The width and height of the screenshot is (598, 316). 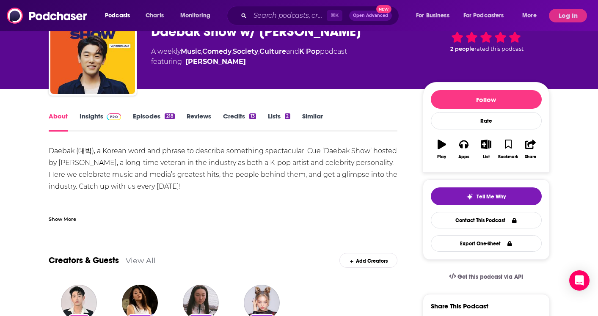 I want to click on img: Daebak Show w/ Eric Nam, so click(x=93, y=52).